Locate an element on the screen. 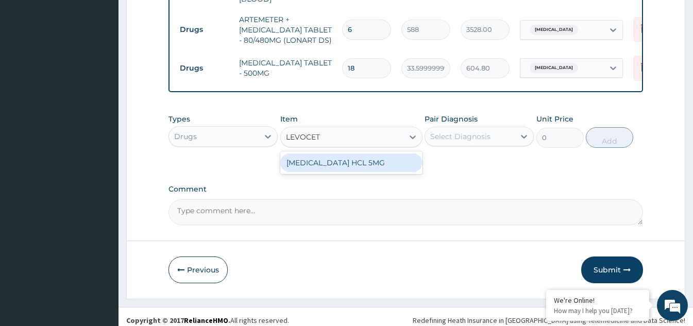  div: Chat with us now is located at coordinates (113, 64).